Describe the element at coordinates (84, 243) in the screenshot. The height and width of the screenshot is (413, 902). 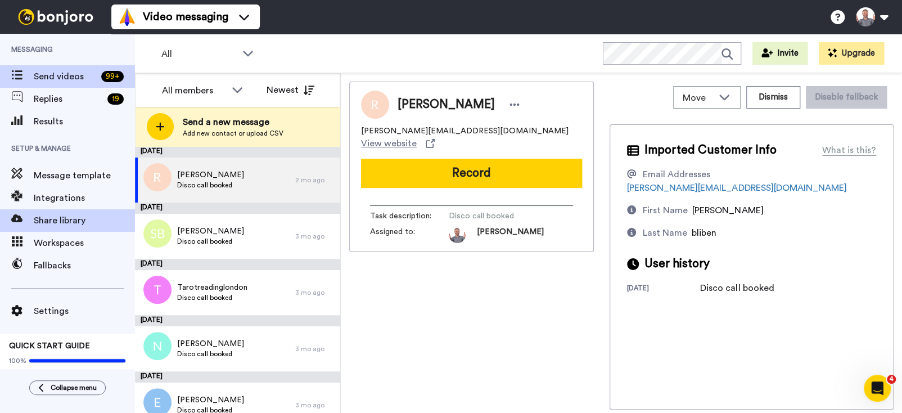
I see `span: Workspaces` at that location.